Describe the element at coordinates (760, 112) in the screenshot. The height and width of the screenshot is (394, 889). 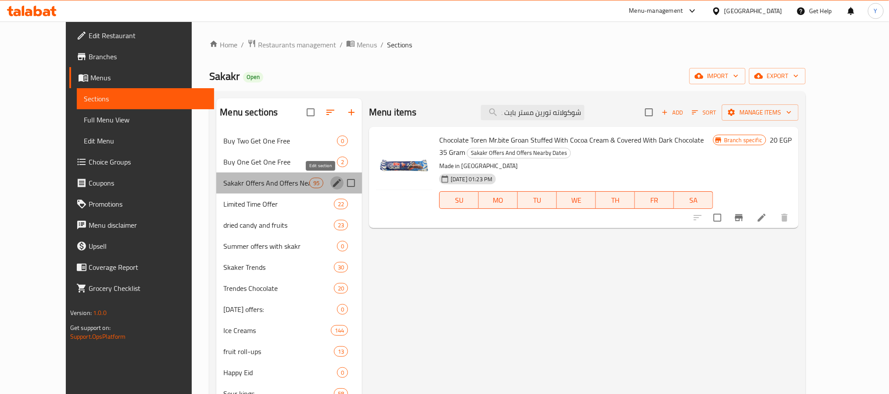
I see `span: Manage items` at that location.